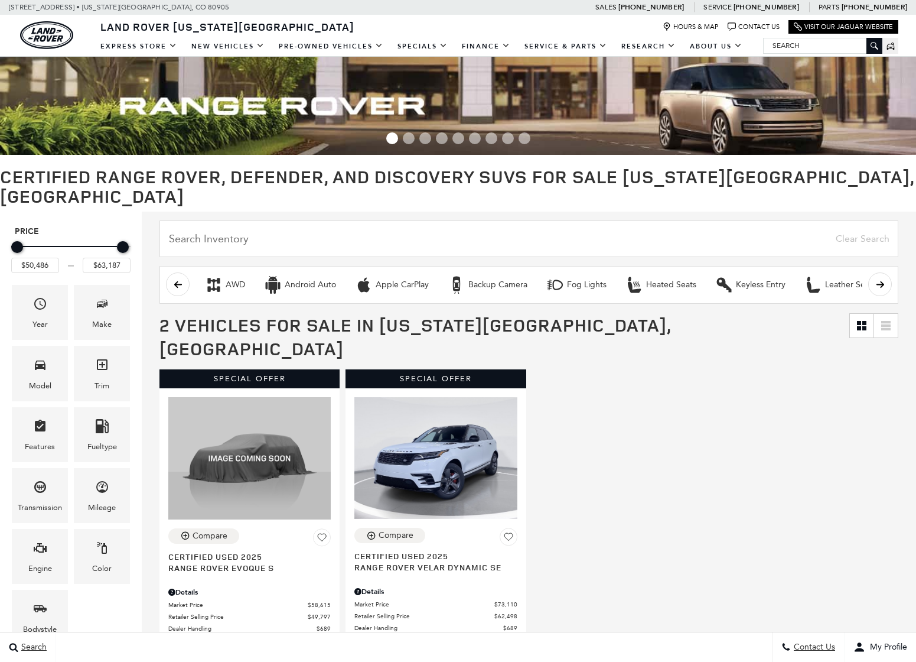  I want to click on span: $58,615, so click(319, 604).